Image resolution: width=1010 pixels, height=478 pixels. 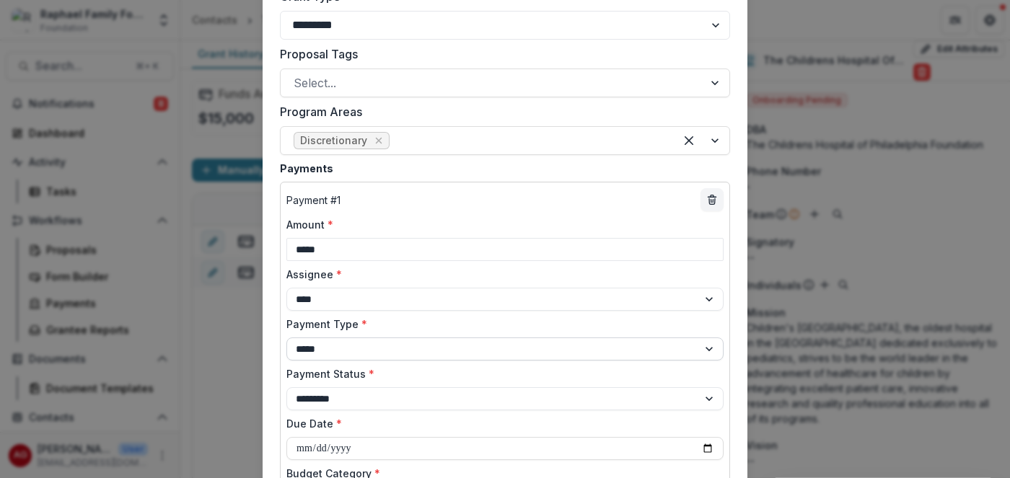 What do you see at coordinates (333, 141) in the screenshot?
I see `span: Discretionary` at bounding box center [333, 141].